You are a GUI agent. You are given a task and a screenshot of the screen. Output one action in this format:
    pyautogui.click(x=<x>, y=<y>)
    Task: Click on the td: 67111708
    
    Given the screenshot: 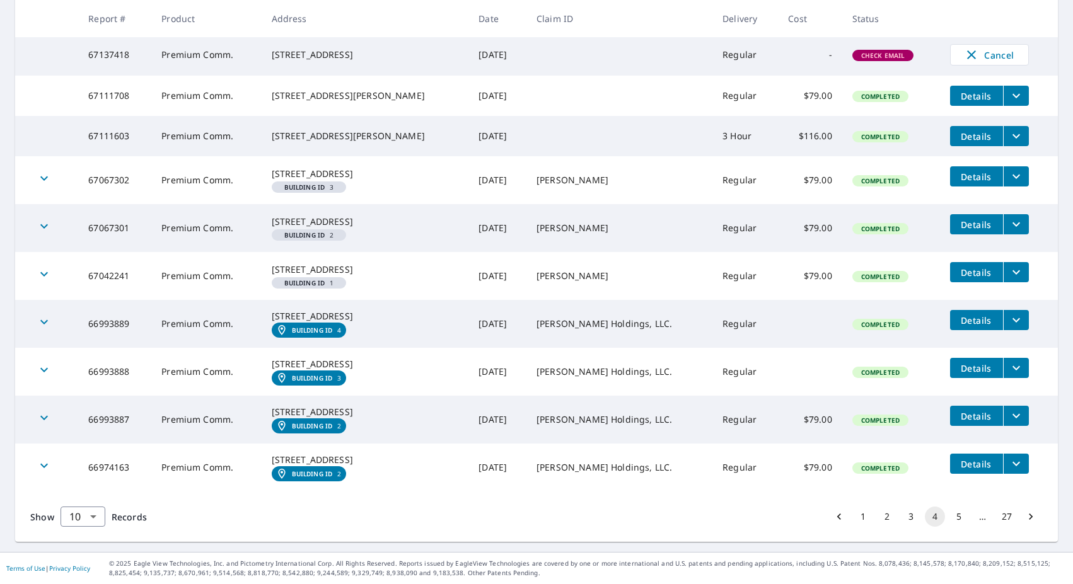 What is the action you would take?
    pyautogui.click(x=115, y=96)
    